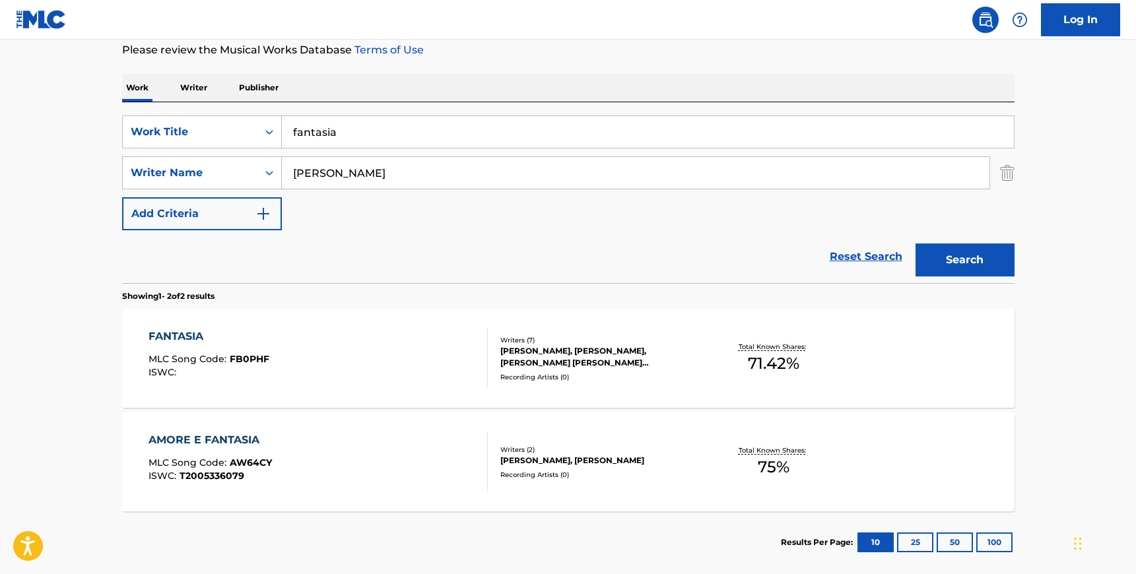  What do you see at coordinates (600, 340) in the screenshot?
I see `div: Writers ( 7 )` at bounding box center [600, 340].